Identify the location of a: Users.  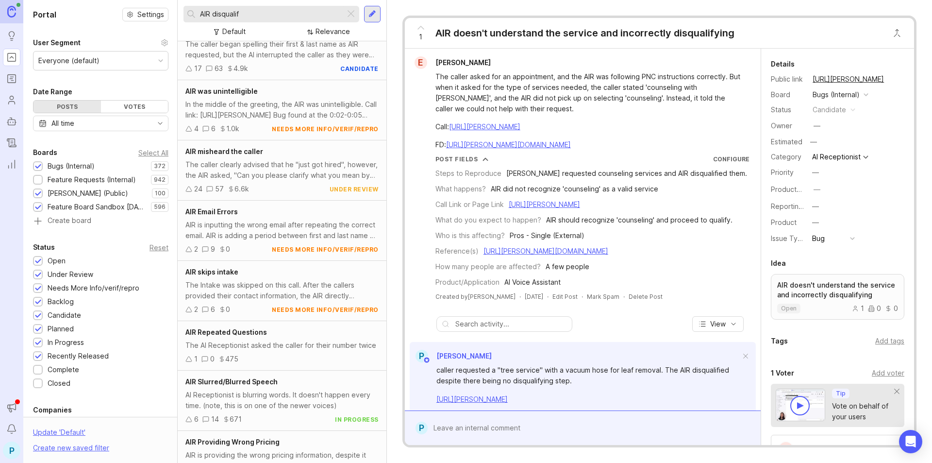
(12, 100).